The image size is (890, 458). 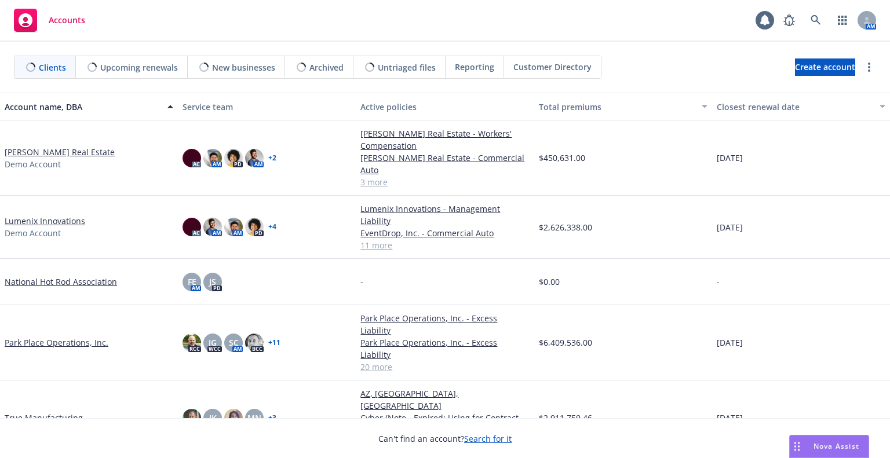 What do you see at coordinates (445, 424) in the screenshot?
I see `a: Cyber (Note - Expired; Using for Contract Review Tool)` at bounding box center [445, 424].